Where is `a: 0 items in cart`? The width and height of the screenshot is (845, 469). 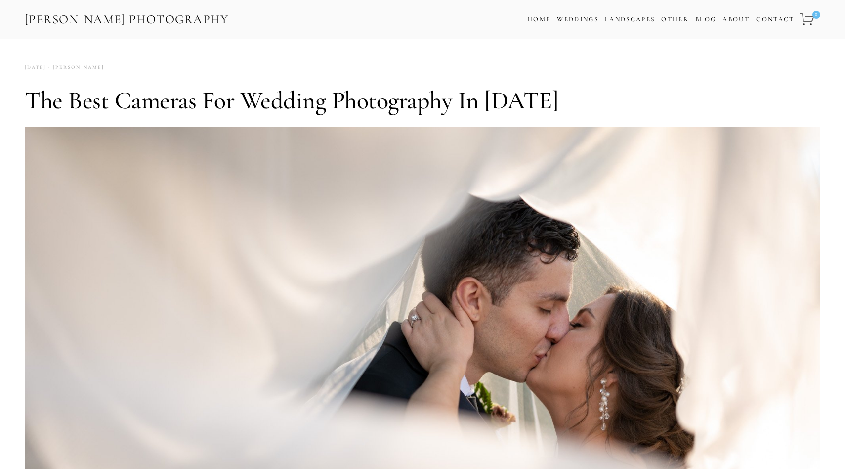
a: 0 items in cart is located at coordinates (810, 19).